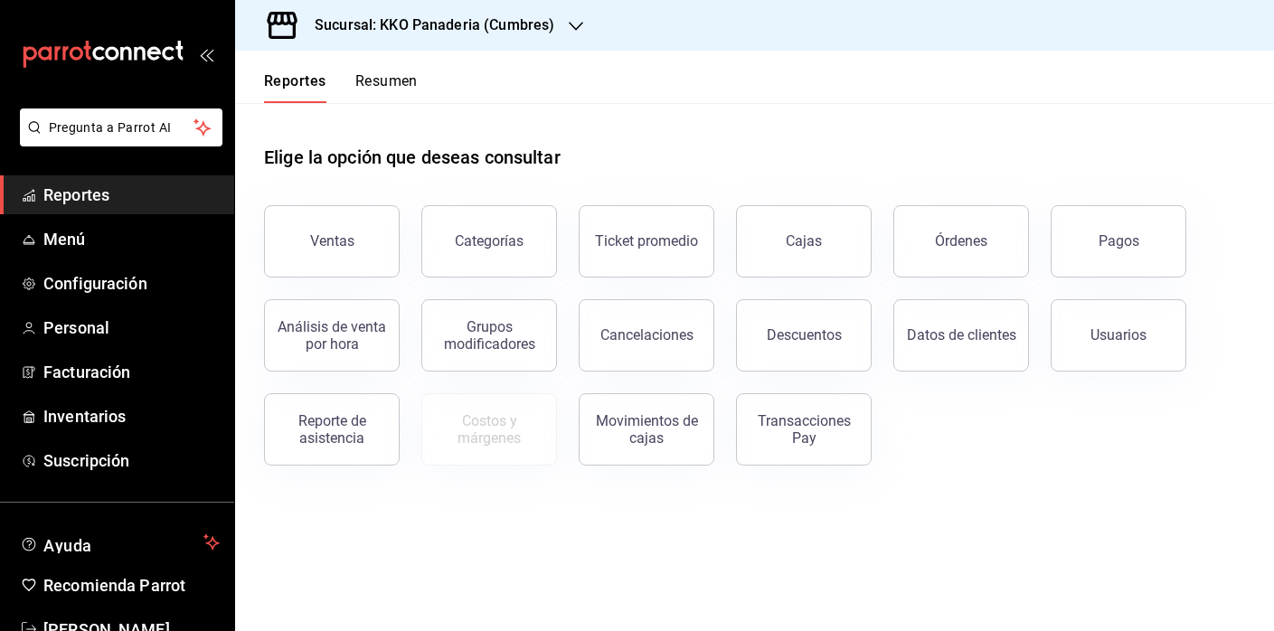 The height and width of the screenshot is (631, 1274). Describe the element at coordinates (121, 128) in the screenshot. I see `button: Pregunta a Parrot AI` at that location.